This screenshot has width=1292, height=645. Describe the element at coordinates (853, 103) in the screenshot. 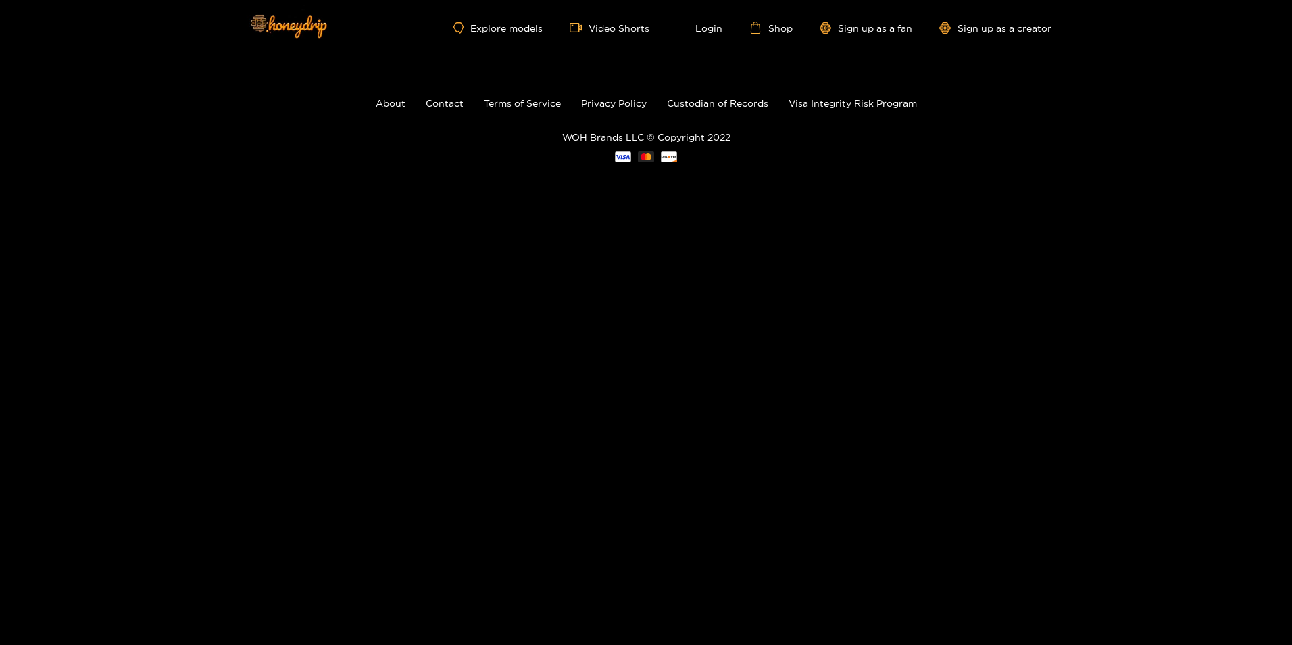

I see `a: Visa Integrity Risk Program` at that location.